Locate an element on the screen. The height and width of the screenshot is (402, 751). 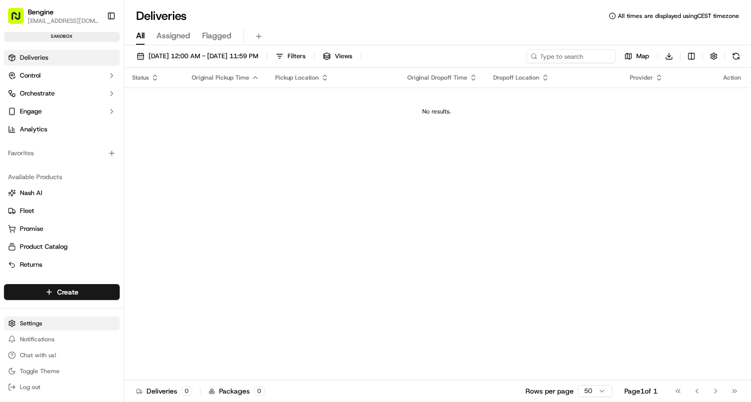
span: Notifications is located at coordinates (37, 339).